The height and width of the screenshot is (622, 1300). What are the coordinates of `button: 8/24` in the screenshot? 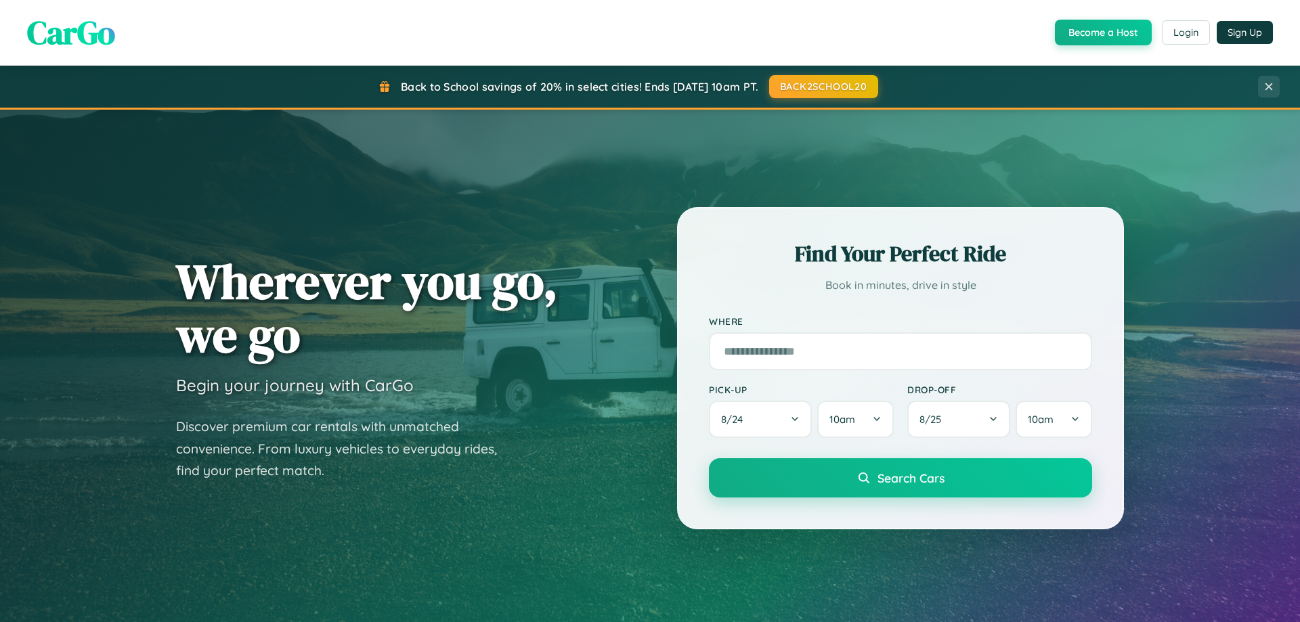 It's located at (760, 419).